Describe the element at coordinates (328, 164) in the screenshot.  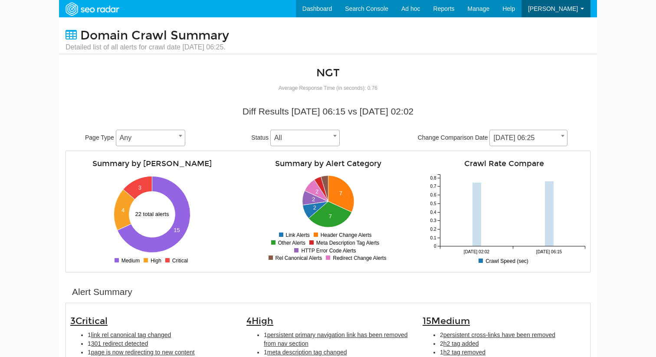
I see `h4: Summary by Alert Category` at that location.